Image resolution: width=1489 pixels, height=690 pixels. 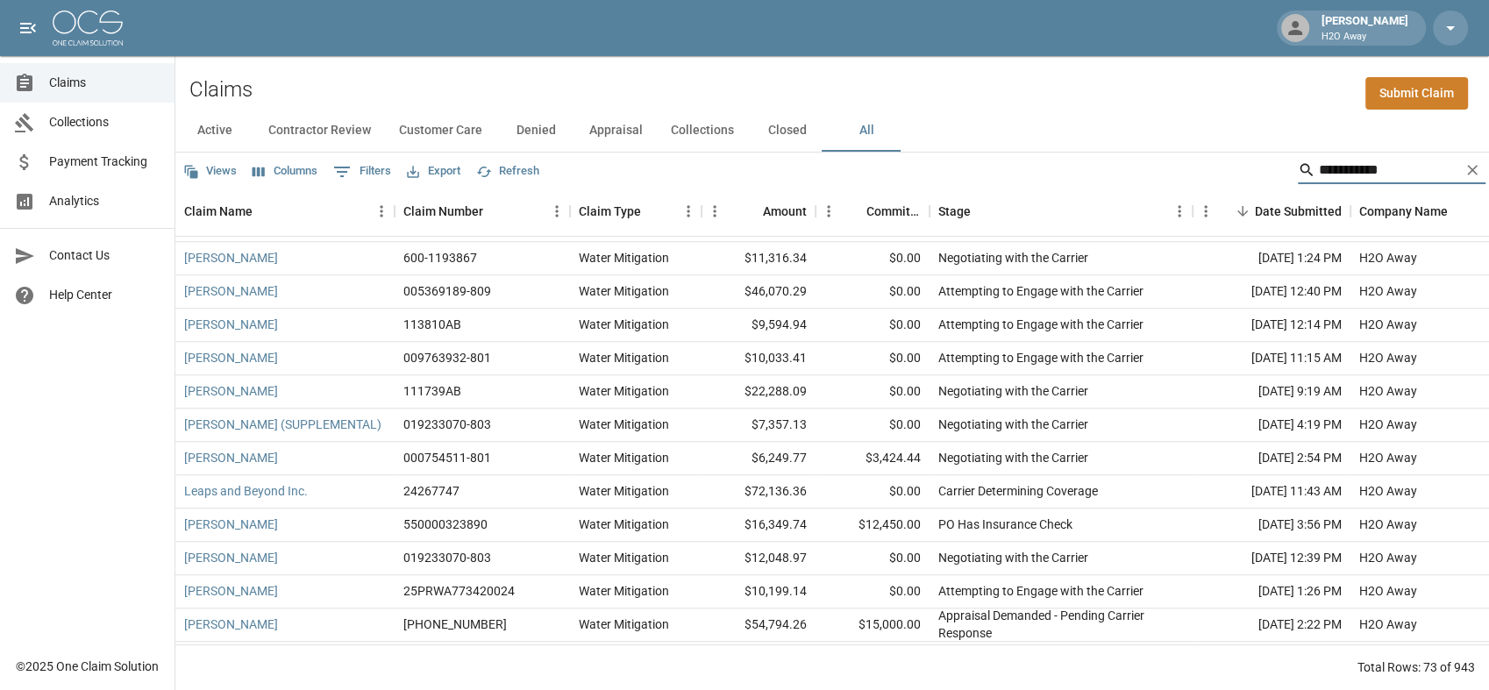 I want to click on div: $6,249.77, so click(x=759, y=459).